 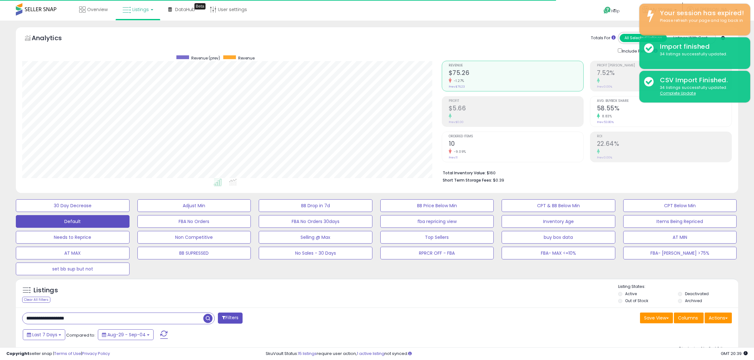 I want to click on h2: 10, so click(x=516, y=144).